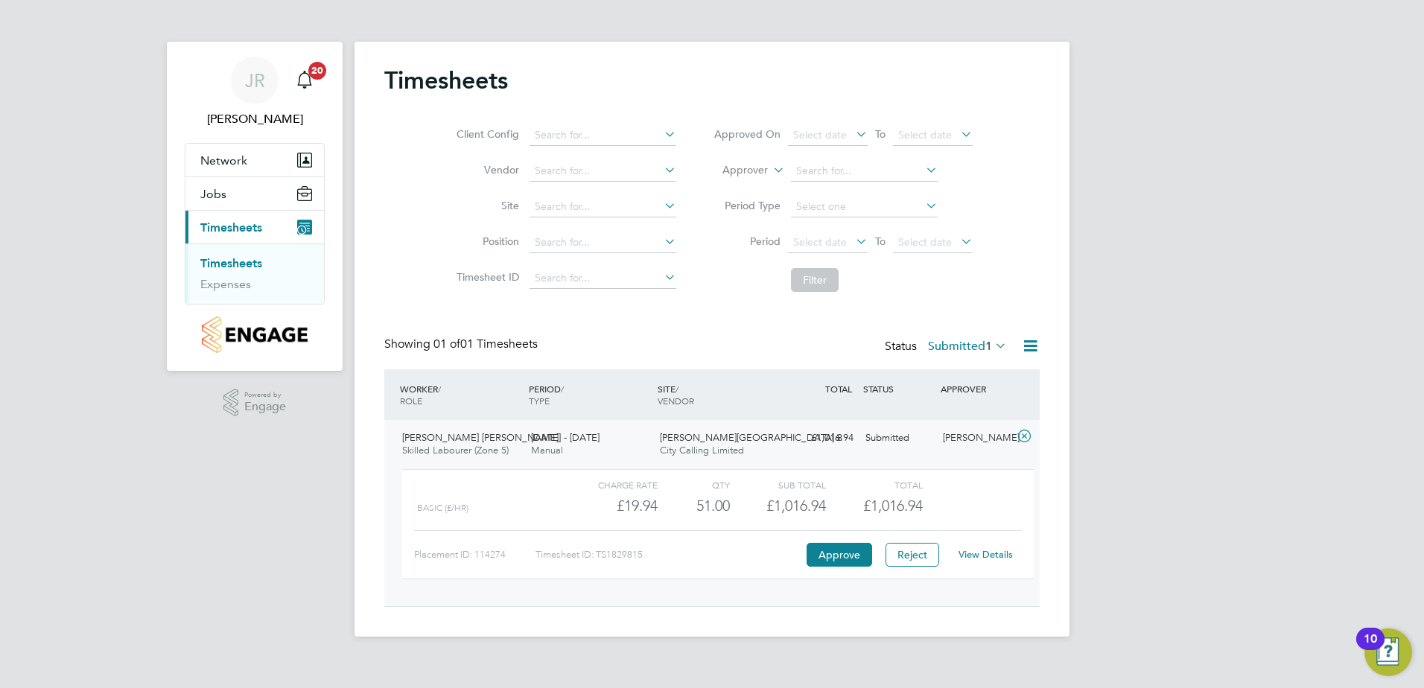 The image size is (1424, 688). Describe the element at coordinates (213, 194) in the screenshot. I see `span: Jobs` at that location.